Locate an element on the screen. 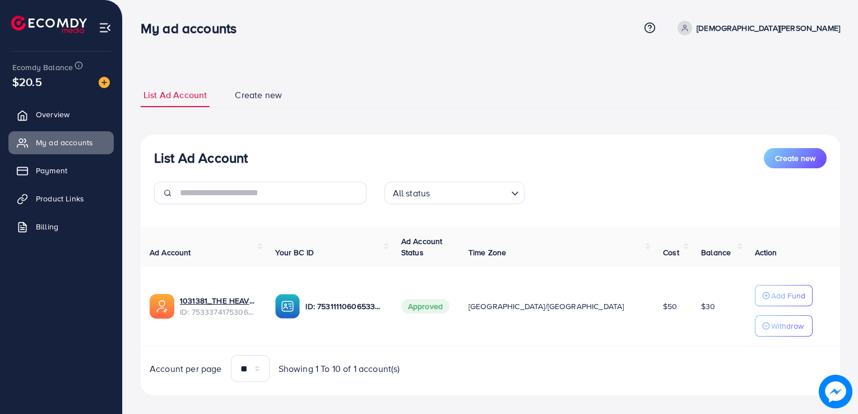 This screenshot has height=414, width=858. a: Billing is located at coordinates (61, 226).